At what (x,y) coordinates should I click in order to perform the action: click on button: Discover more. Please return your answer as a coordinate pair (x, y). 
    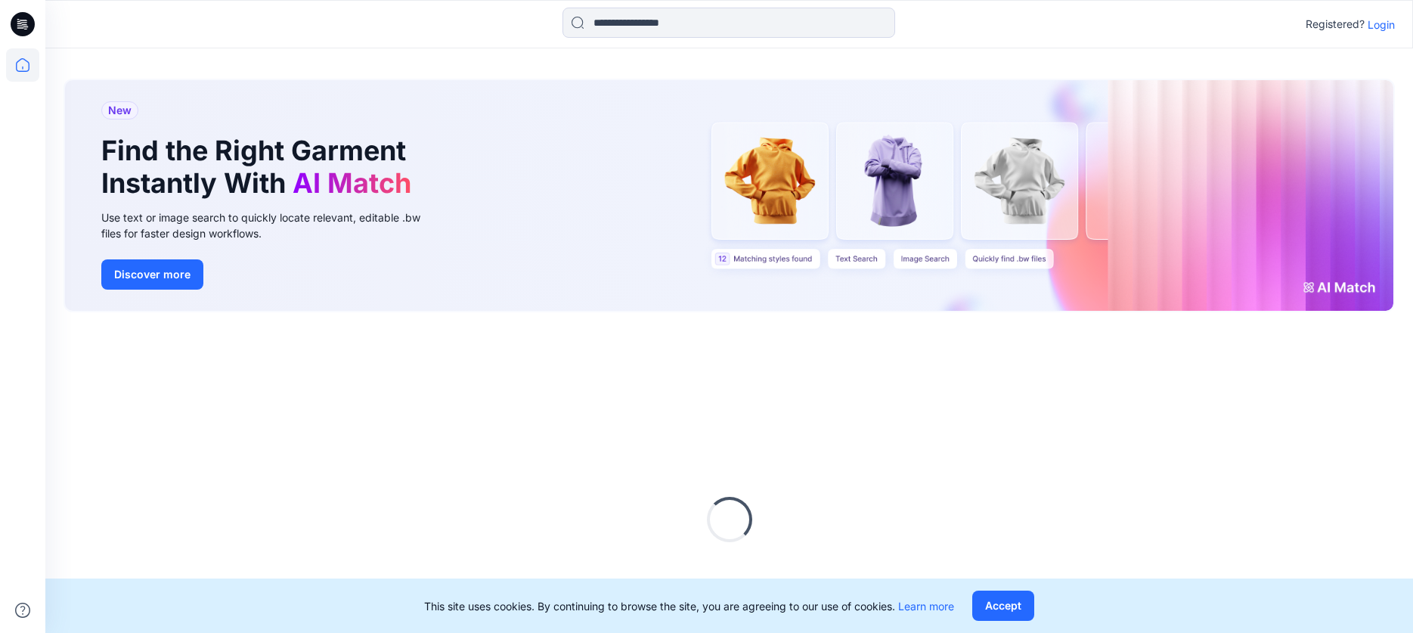
    Looking at the image, I should click on (152, 275).